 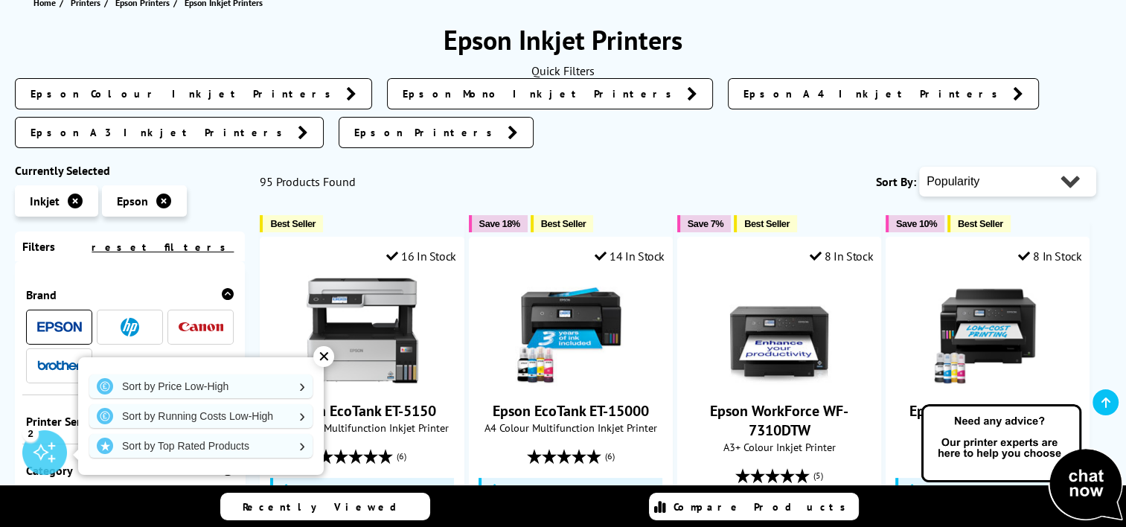 What do you see at coordinates (362, 330) in the screenshot?
I see `img: Epson EcoTank ET-5150` at bounding box center [362, 330].